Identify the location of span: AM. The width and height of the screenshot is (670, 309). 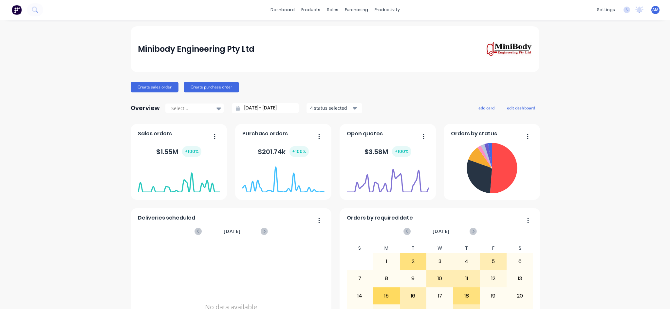
(655, 10).